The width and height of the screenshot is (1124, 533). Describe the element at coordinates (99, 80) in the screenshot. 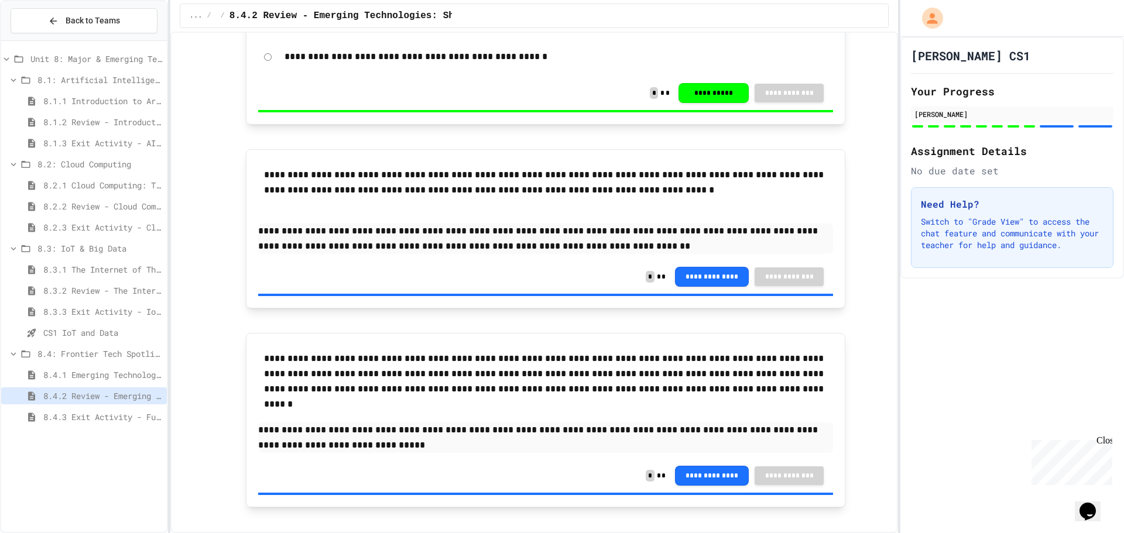

I see `span: 8.1: Artificial Intelligence Basics` at that location.